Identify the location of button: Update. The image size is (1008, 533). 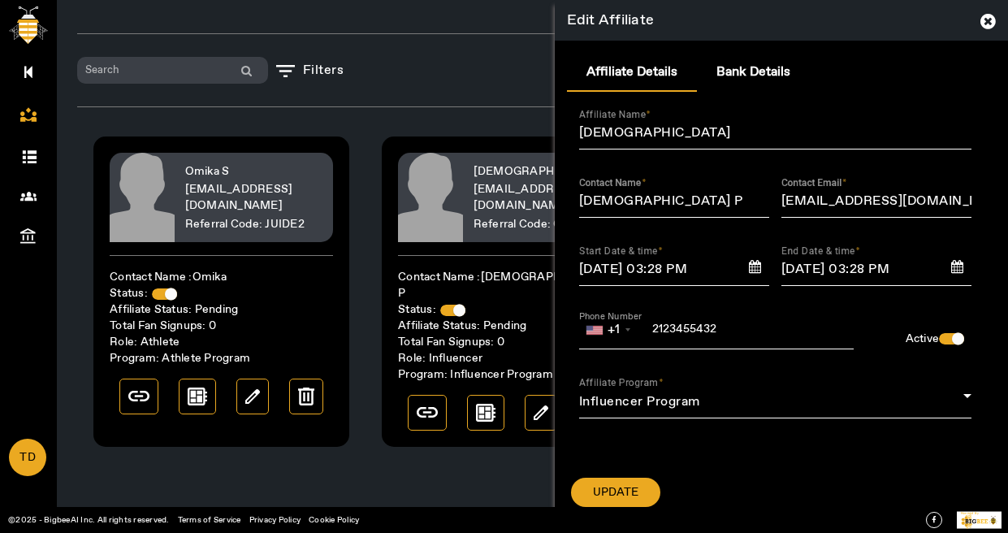
(616, 492).